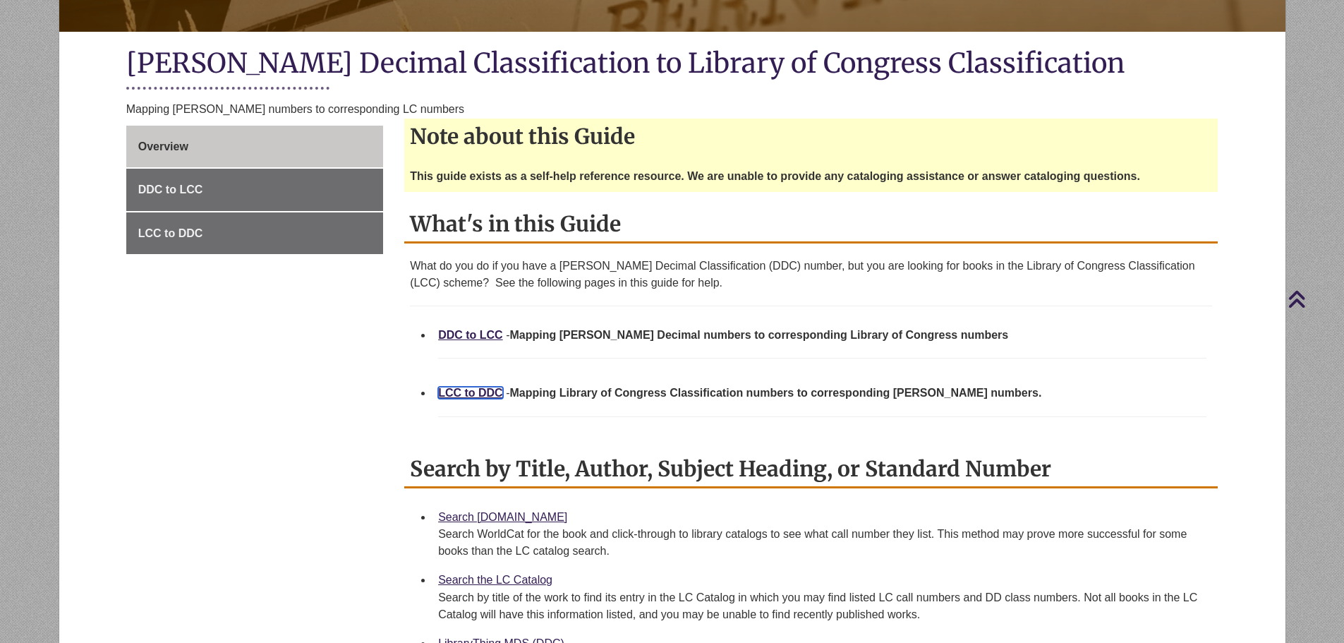 The height and width of the screenshot is (643, 1344). I want to click on a: Search the LC Catalog, so click(495, 579).